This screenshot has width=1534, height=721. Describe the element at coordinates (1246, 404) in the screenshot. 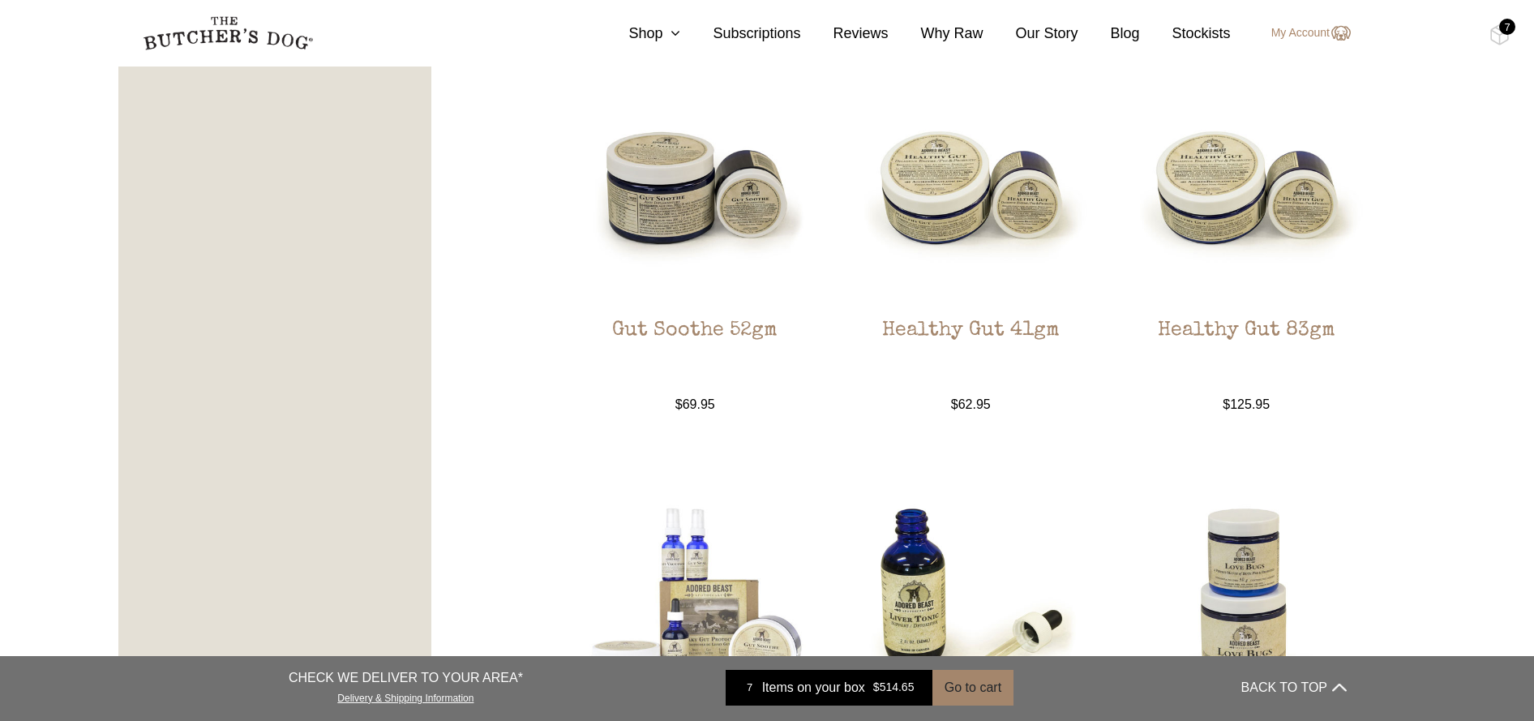

I see `bdi: 125.95` at that location.